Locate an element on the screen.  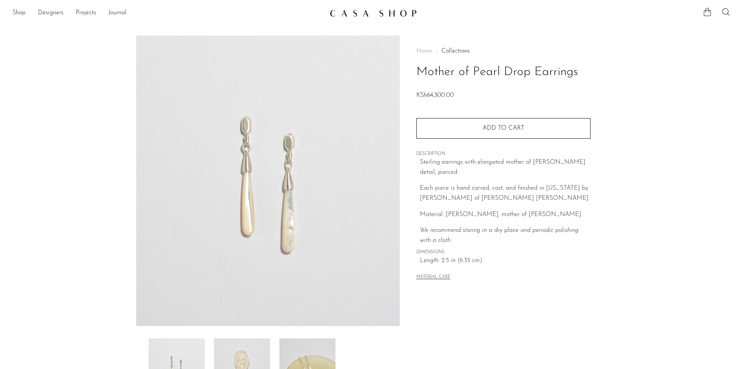
button: MATERIAL CARE is located at coordinates (433, 277).